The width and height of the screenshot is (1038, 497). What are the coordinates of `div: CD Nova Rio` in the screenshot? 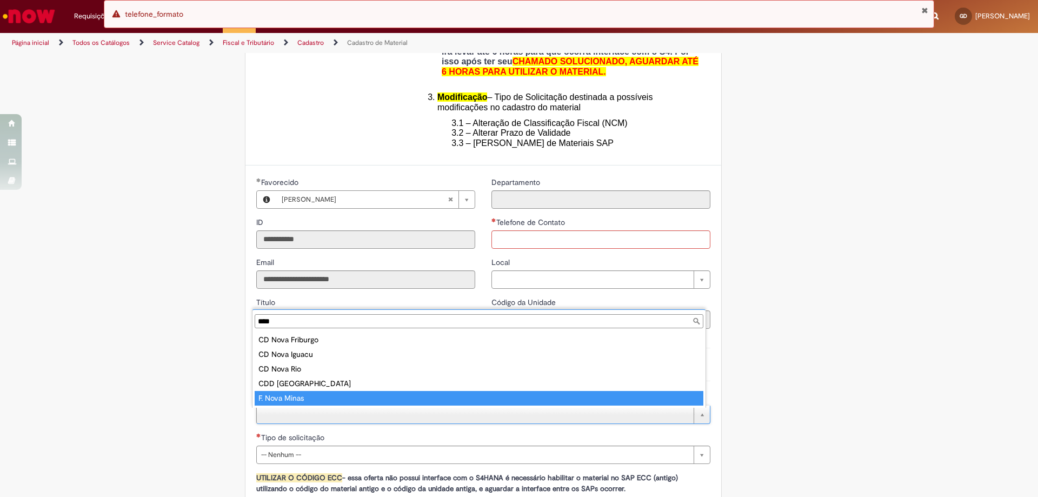 It's located at (479, 369).